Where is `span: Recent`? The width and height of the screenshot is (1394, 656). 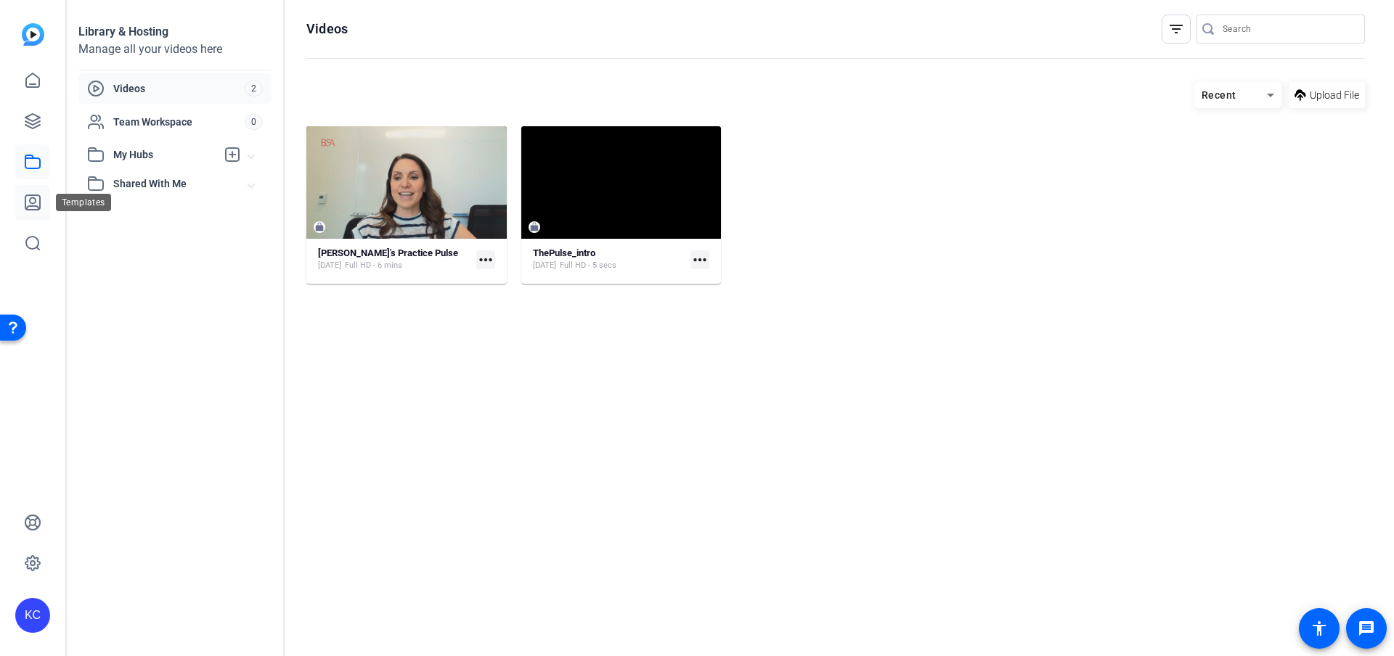
span: Recent is located at coordinates (1219, 95).